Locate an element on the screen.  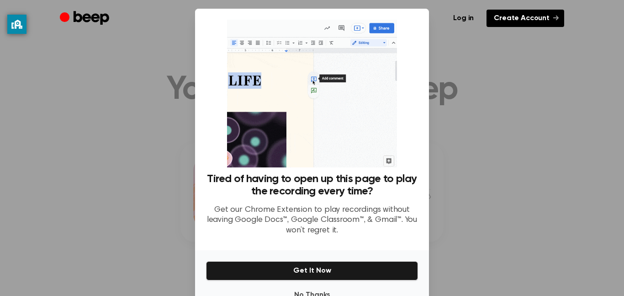
p: Get our Chrome Extension to play recordings without leaving Google Docs™, Google Classroom™, & Gm... is located at coordinates (312, 220).